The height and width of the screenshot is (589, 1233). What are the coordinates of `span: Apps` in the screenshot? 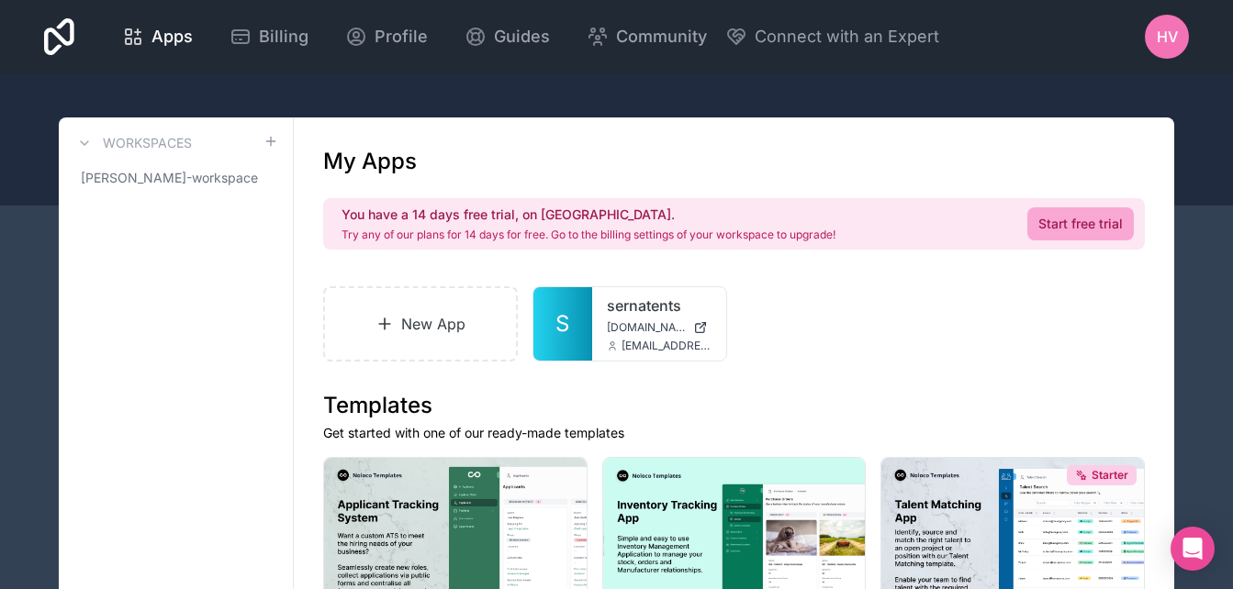 It's located at (172, 37).